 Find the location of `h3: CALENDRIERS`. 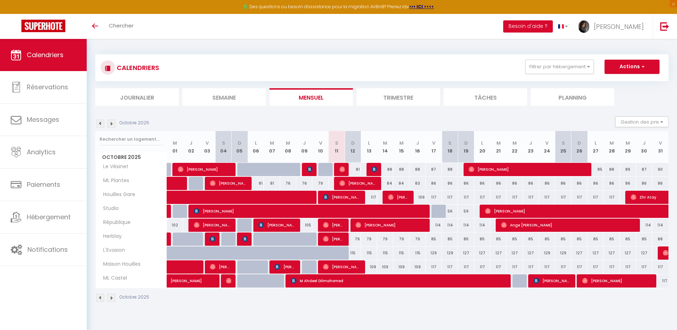

h3: CALENDRIERS is located at coordinates (137, 67).